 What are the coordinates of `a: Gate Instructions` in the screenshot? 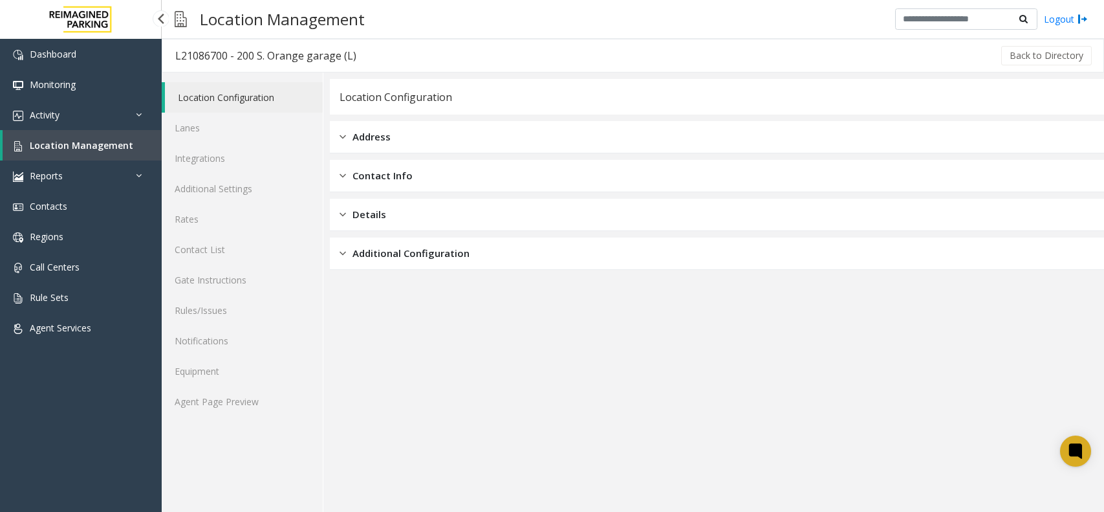 It's located at (242, 280).